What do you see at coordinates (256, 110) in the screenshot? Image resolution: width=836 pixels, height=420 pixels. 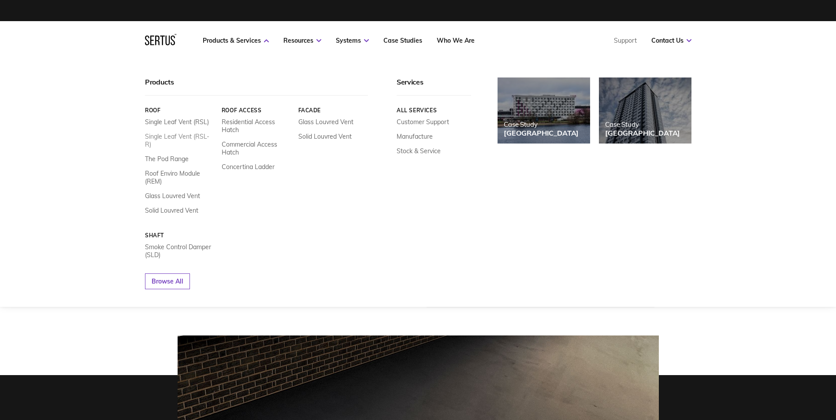 I see `a: Roof Access` at bounding box center [256, 110].